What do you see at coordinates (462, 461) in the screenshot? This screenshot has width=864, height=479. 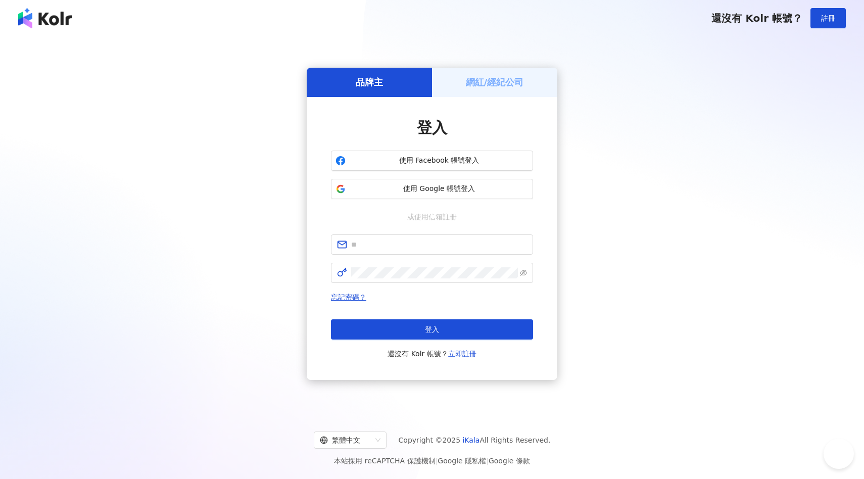 I see `a: Google 隱私權` at bounding box center [462, 461].